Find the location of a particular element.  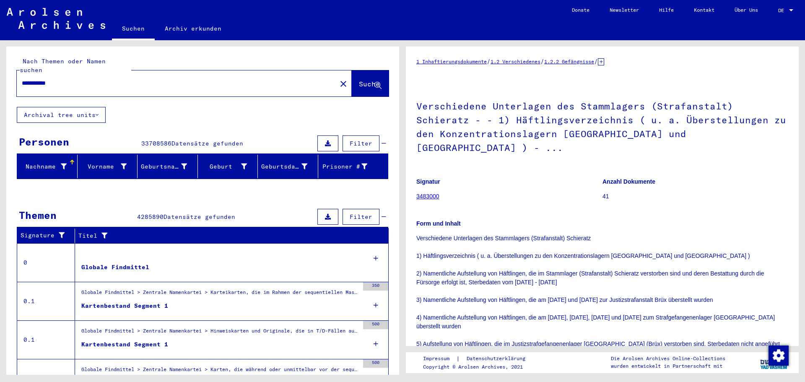

p: 41 is located at coordinates (695, 196).